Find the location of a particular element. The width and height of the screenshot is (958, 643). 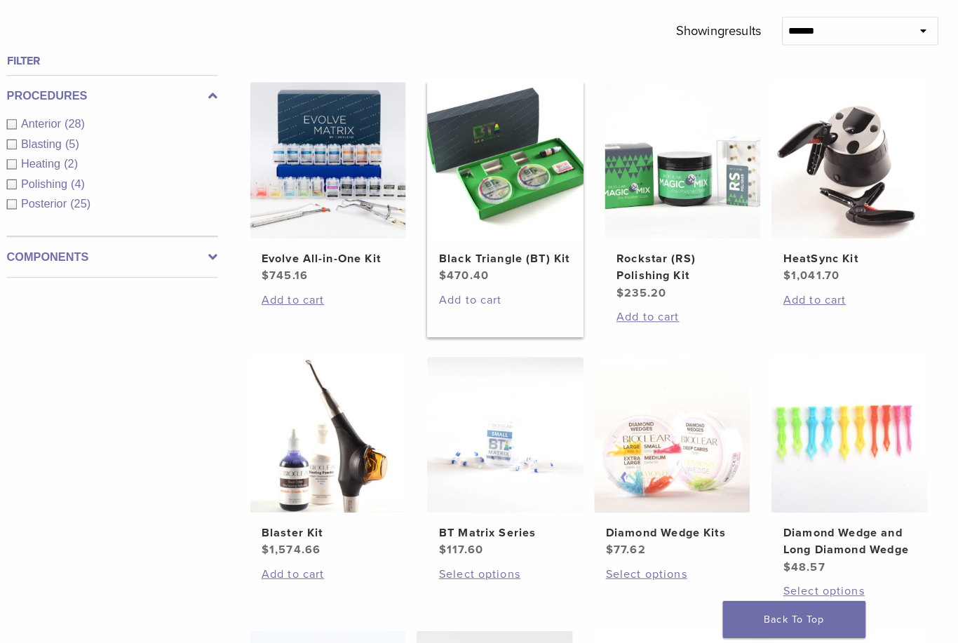

h2: Diamond Wedge and Long Diamond Wedge is located at coordinates (847, 531).